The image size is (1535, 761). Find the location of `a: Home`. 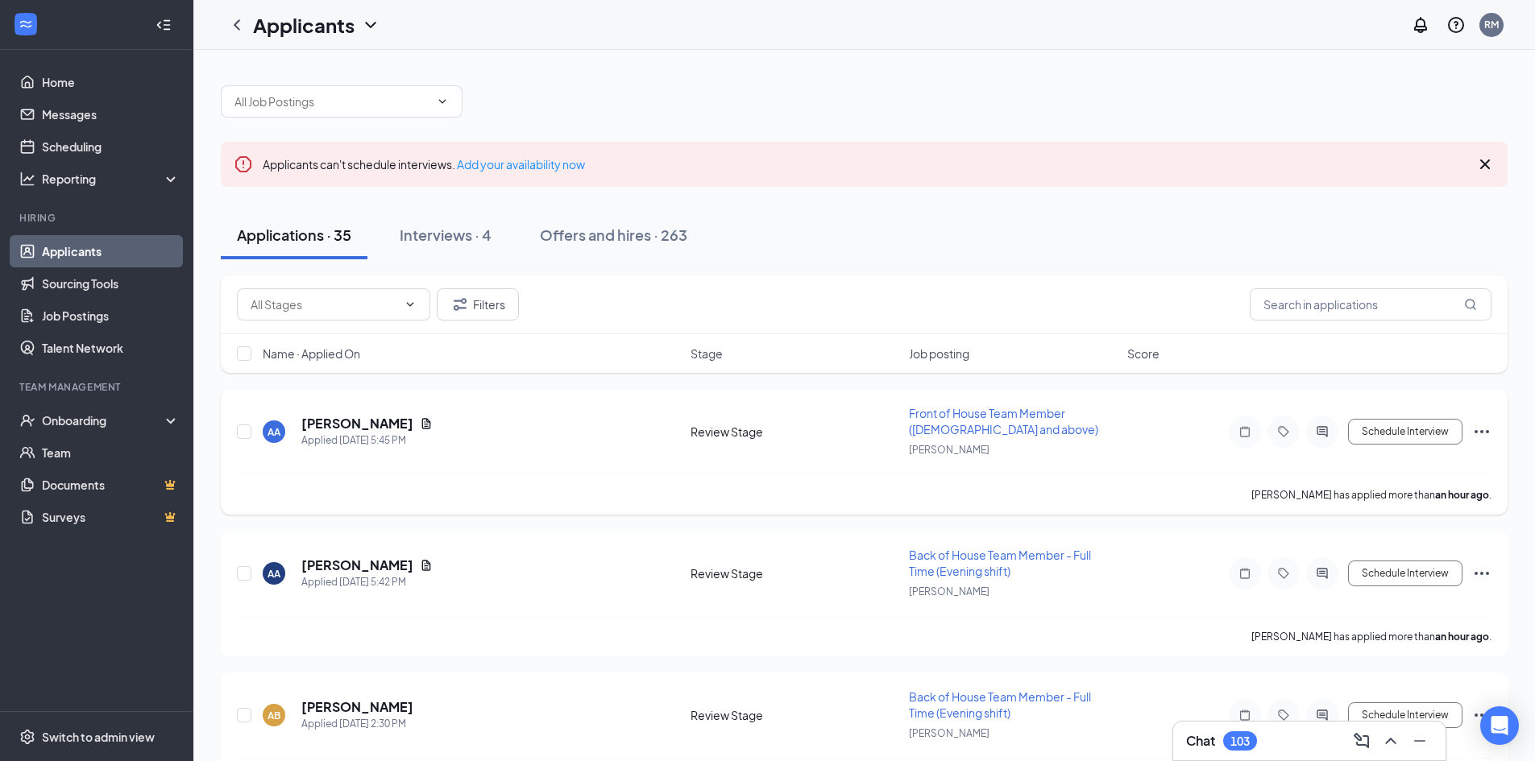

a: Home is located at coordinates (110, 82).